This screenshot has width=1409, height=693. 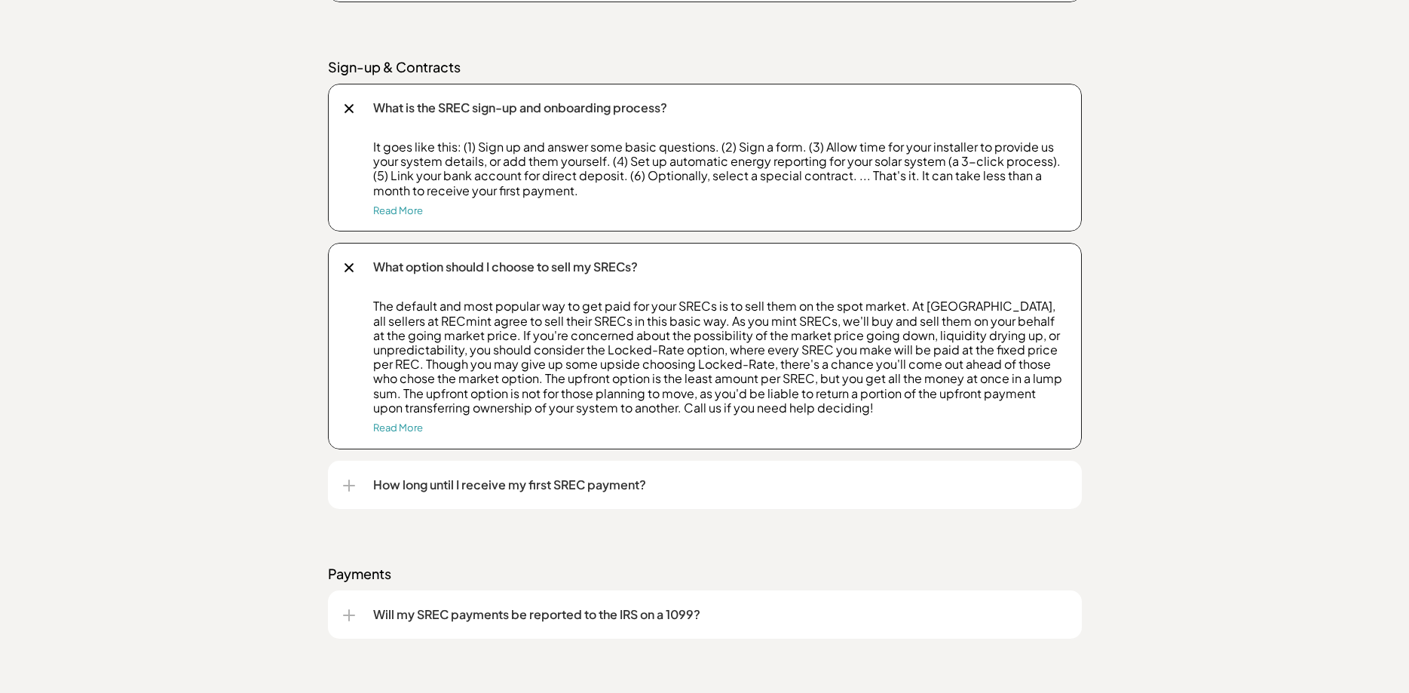 I want to click on p: It goes like this: (1) Sign up and answer some basic questions. (2) Sign a form. (3) Allow time f..., so click(x=720, y=168).